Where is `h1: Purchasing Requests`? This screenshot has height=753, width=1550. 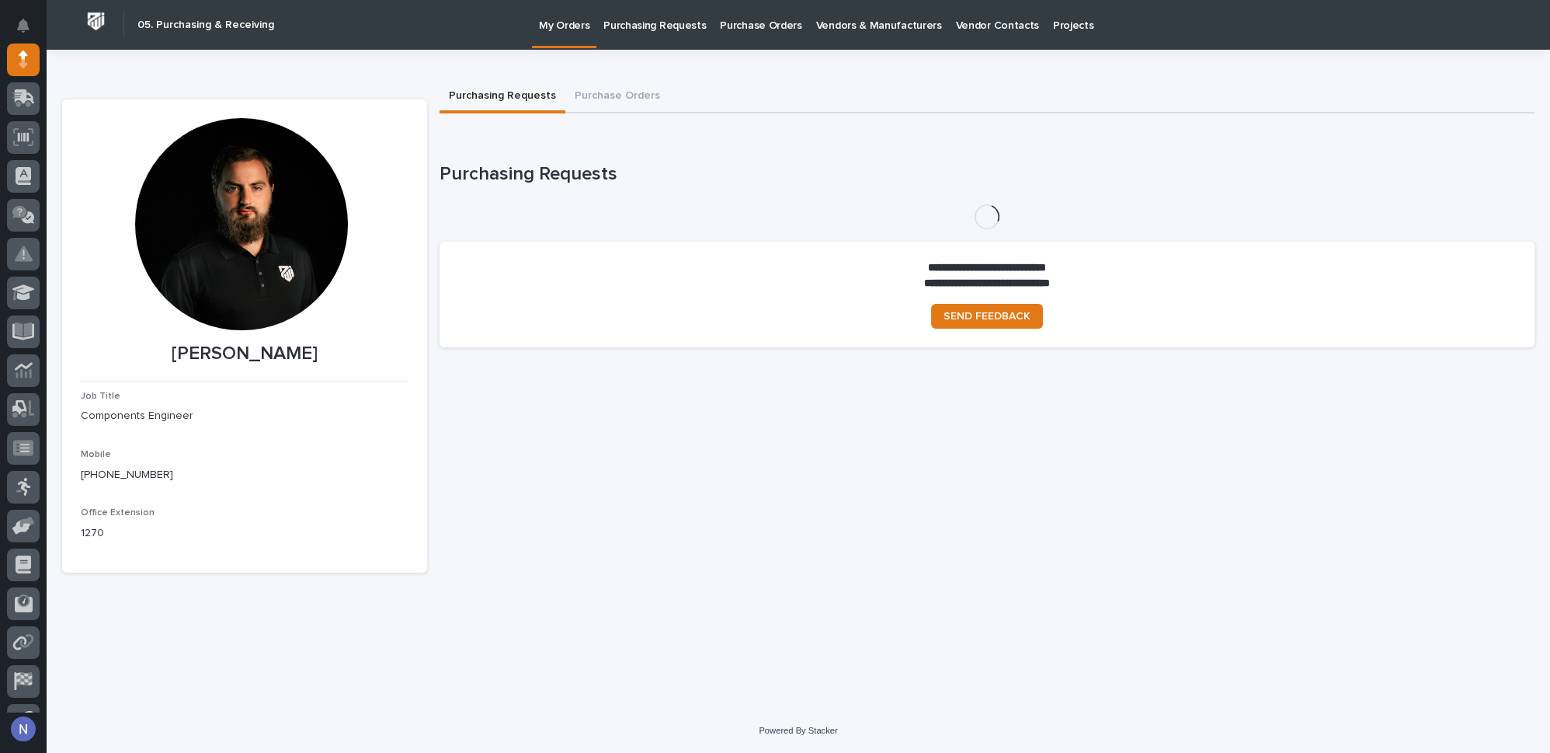 h1: Purchasing Requests is located at coordinates (987, 174).